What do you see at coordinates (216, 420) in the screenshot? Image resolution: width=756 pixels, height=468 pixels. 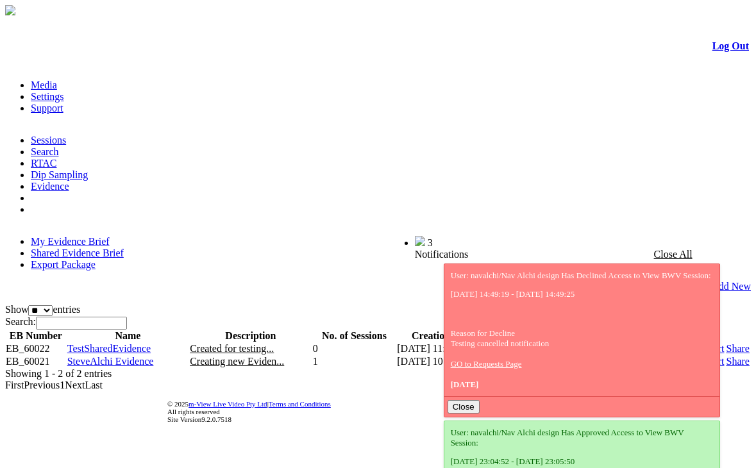 I see `span: 9.2.0.7518` at bounding box center [216, 420].